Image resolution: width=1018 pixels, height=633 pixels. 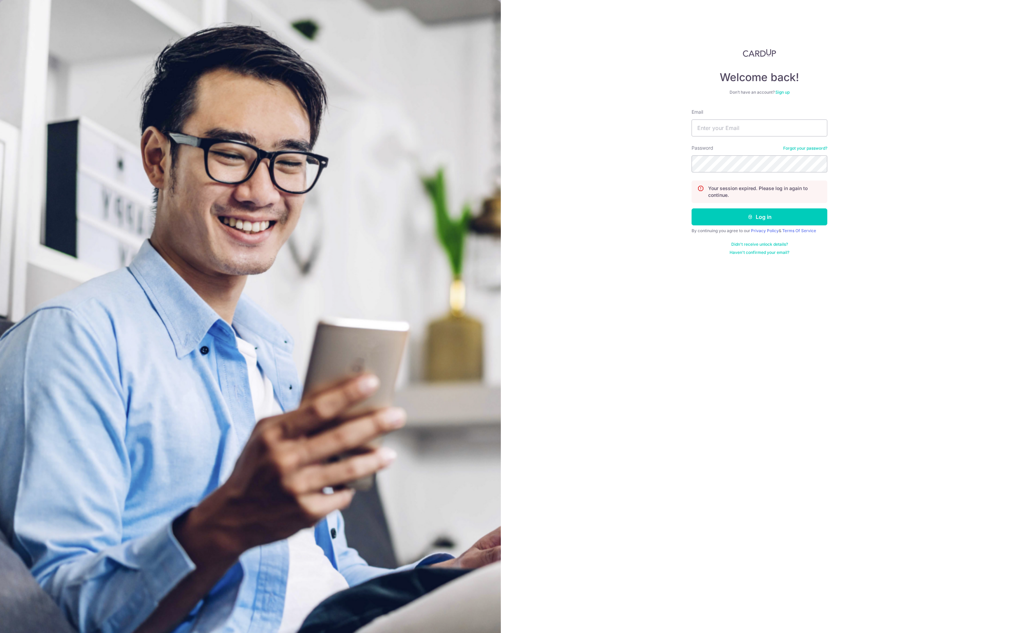 What do you see at coordinates (782, 92) in the screenshot?
I see `a: Sign up` at bounding box center [782, 92].